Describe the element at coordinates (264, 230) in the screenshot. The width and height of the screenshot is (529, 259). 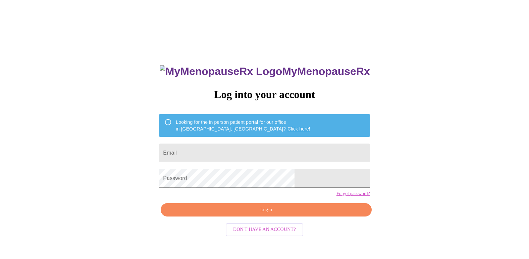
I see `button: Don't have an account?` at that location.